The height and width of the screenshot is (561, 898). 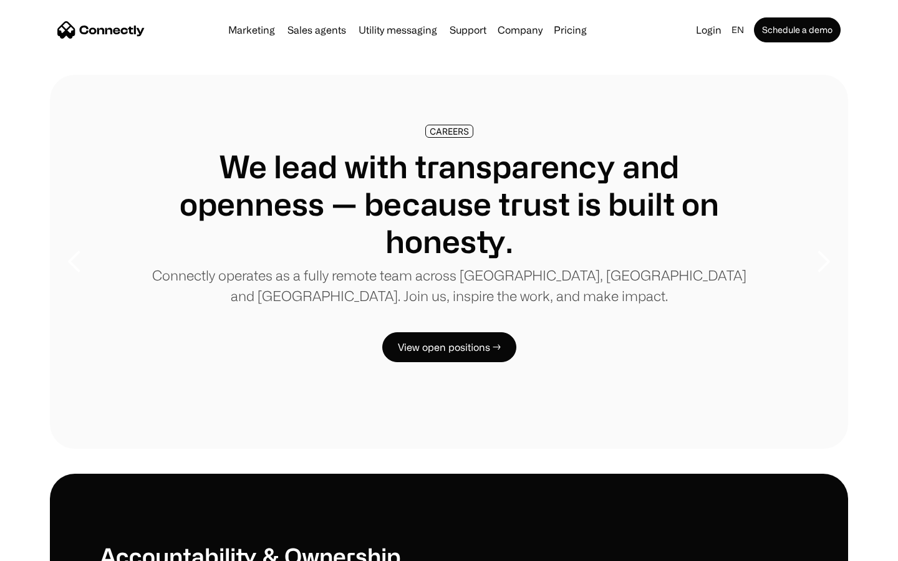 I want to click on div: en, so click(x=738, y=30).